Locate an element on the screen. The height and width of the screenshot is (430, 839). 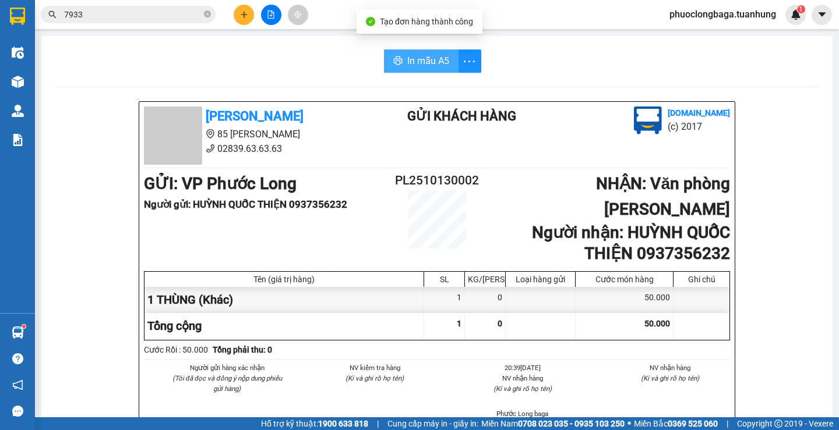
li: Người gửi hàng xác nhận is located at coordinates (227, 368).